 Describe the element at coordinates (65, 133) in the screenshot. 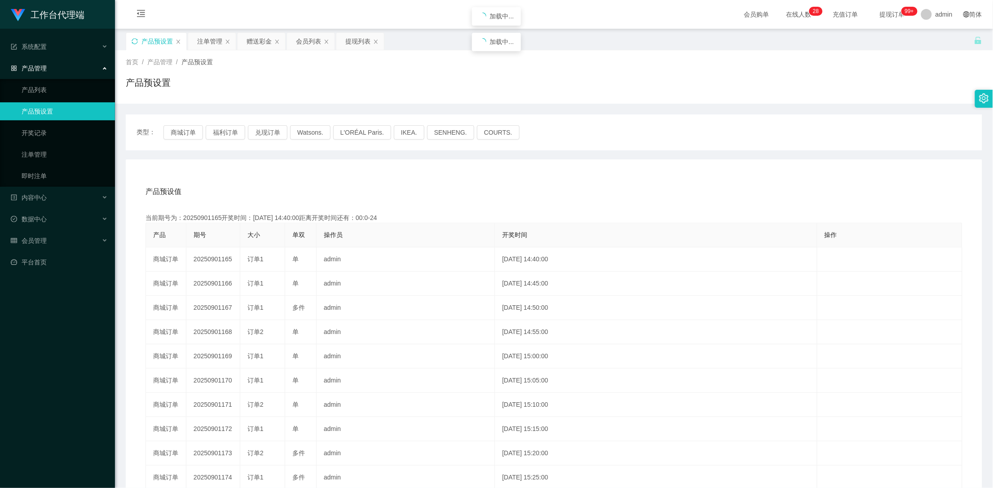

I see `a: 开奖记录` at that location.